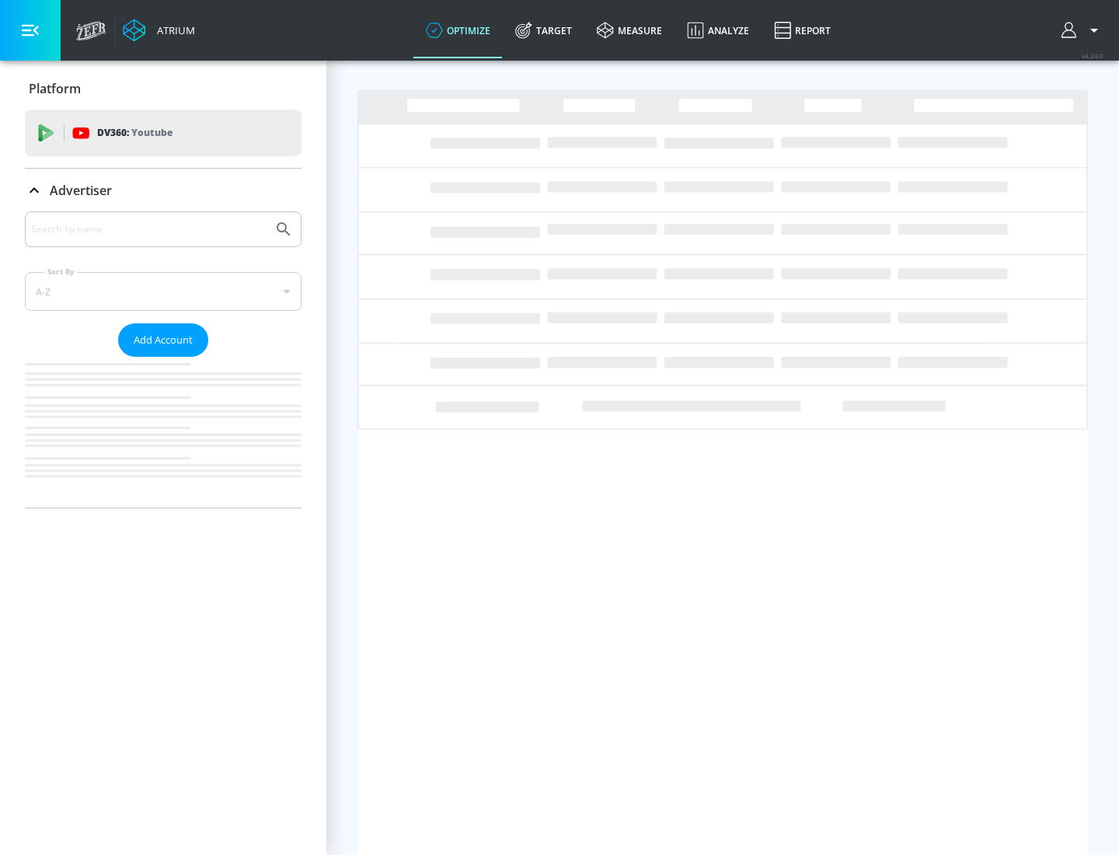 This screenshot has width=1119, height=855. I want to click on p: DV360:, so click(134, 133).